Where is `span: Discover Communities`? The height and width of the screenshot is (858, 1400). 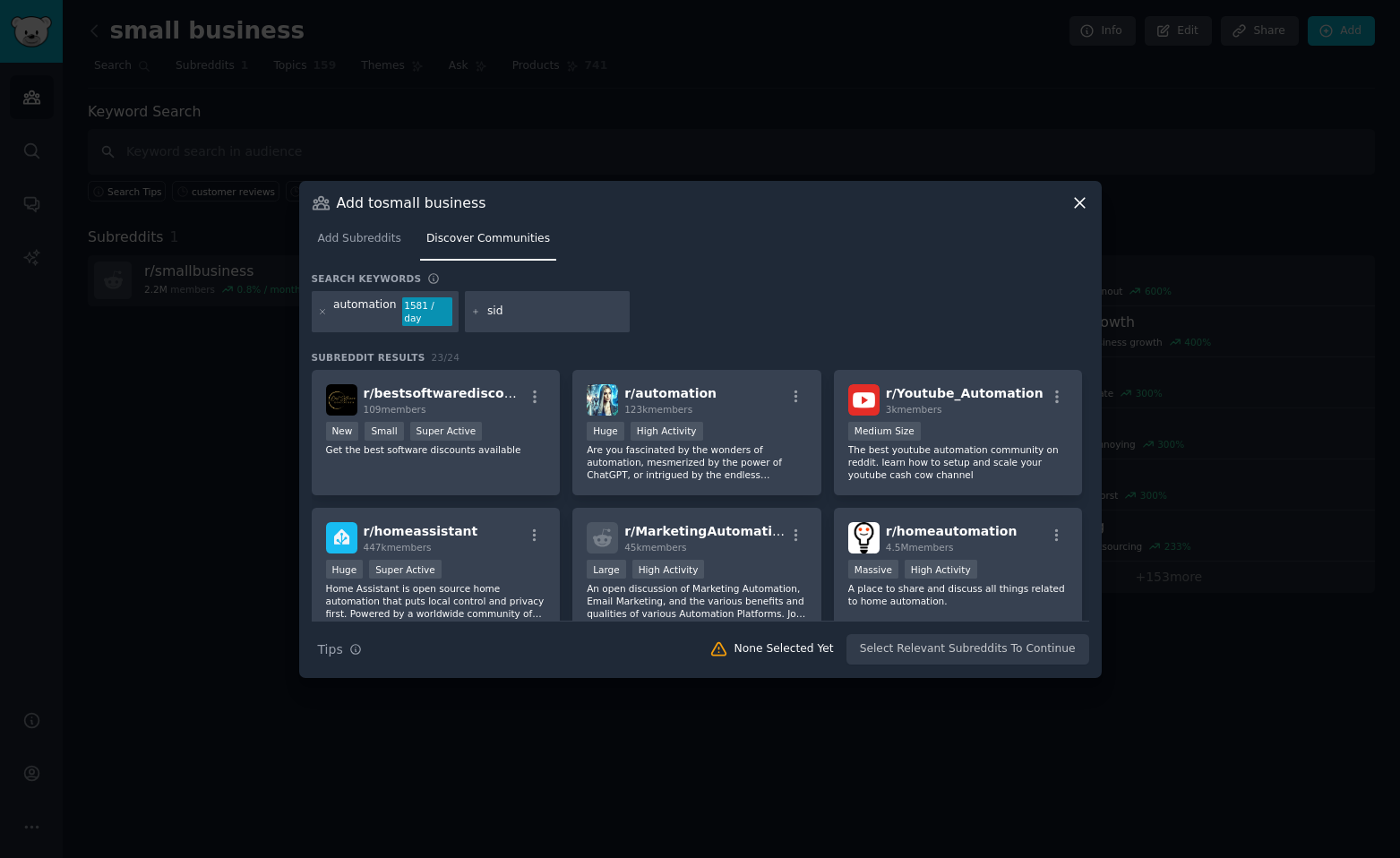 span: Discover Communities is located at coordinates (488, 240).